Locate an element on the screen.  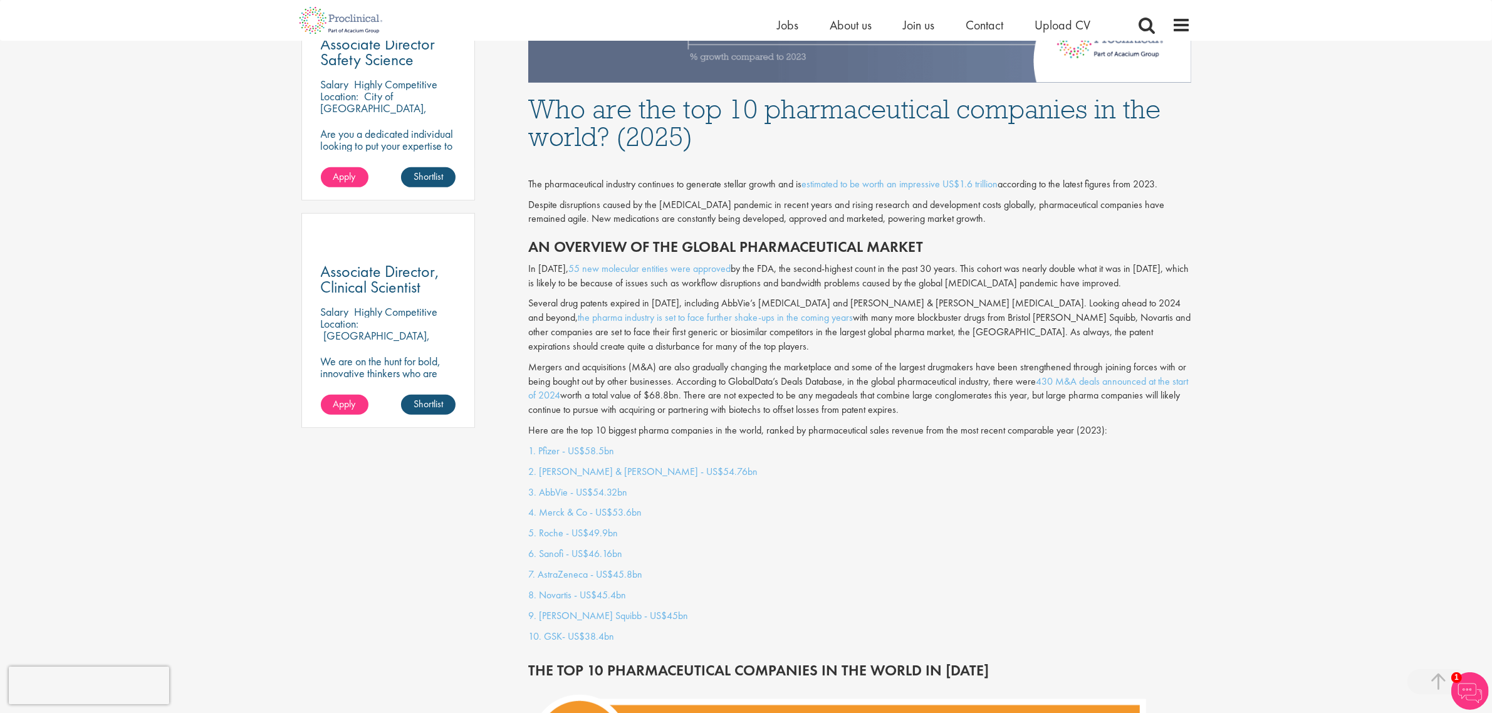
p: Are you a dedicated individual looking to put your expertise to work fully flexibly in a remote p... is located at coordinates (389, 164).